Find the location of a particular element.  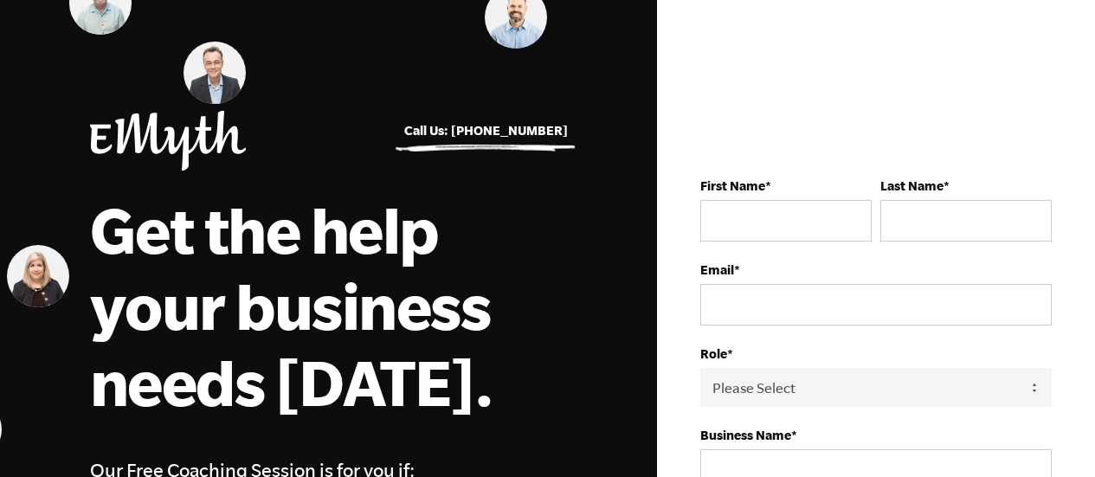

div: Chat Widget is located at coordinates (1052, 435).